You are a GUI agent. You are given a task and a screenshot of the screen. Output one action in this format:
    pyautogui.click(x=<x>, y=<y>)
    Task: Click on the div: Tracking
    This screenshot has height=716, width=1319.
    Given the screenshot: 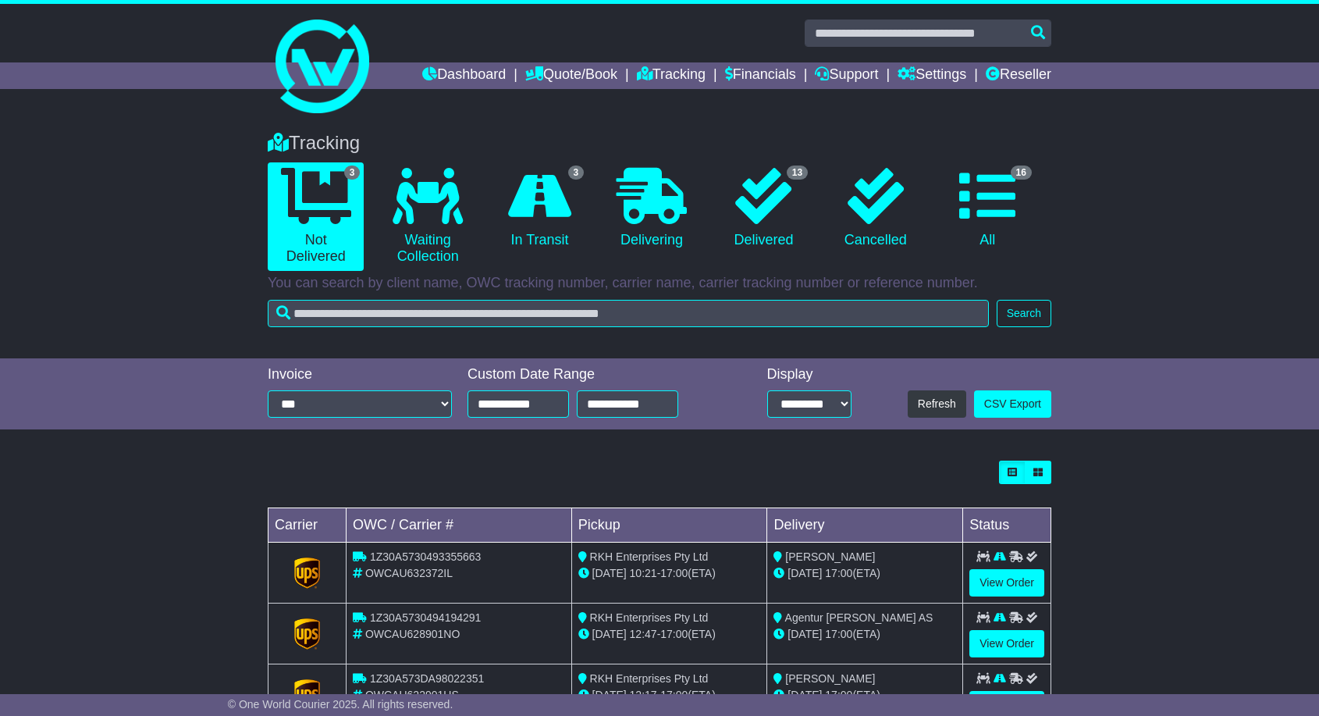 What is the action you would take?
    pyautogui.click(x=660, y=143)
    